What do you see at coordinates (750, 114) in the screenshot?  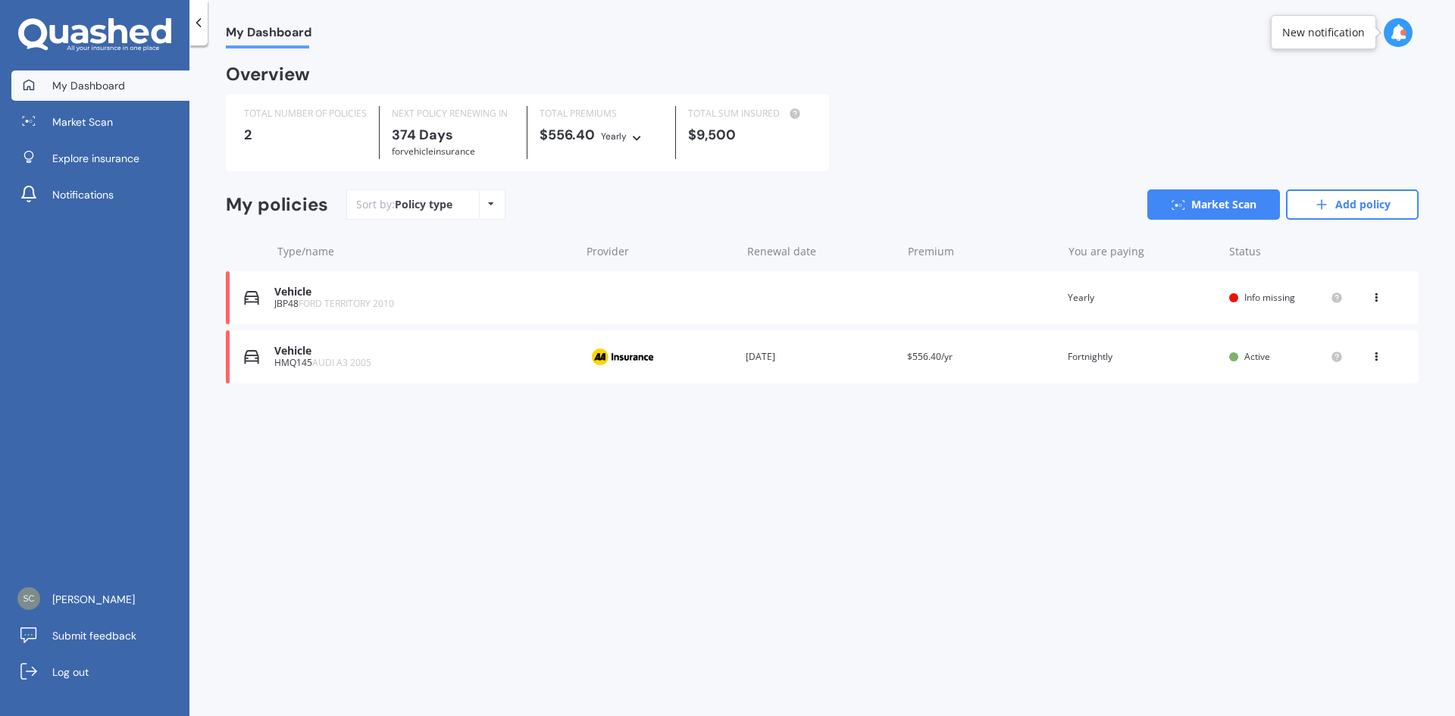 I see `div: TOTAL SUM INSURED` at bounding box center [750, 114].